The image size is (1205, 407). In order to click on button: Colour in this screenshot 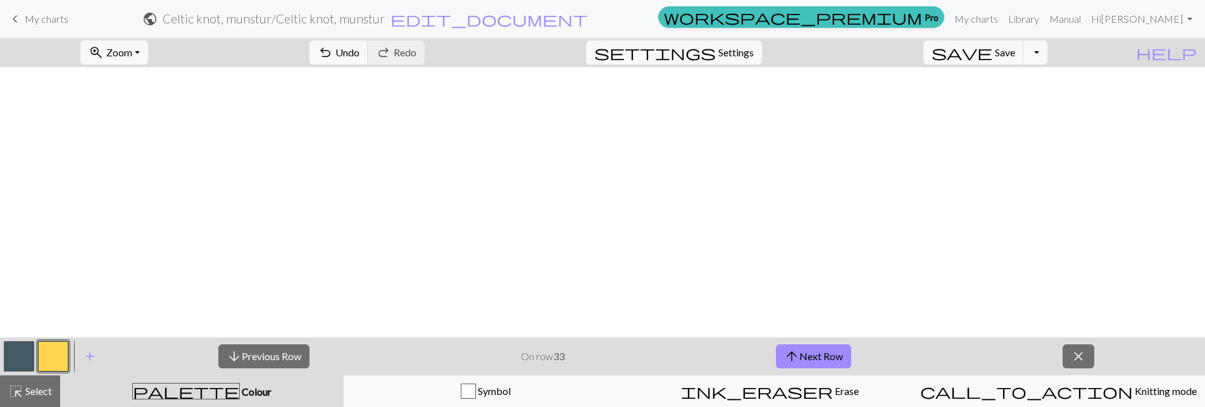, I will do `click(202, 391)`.